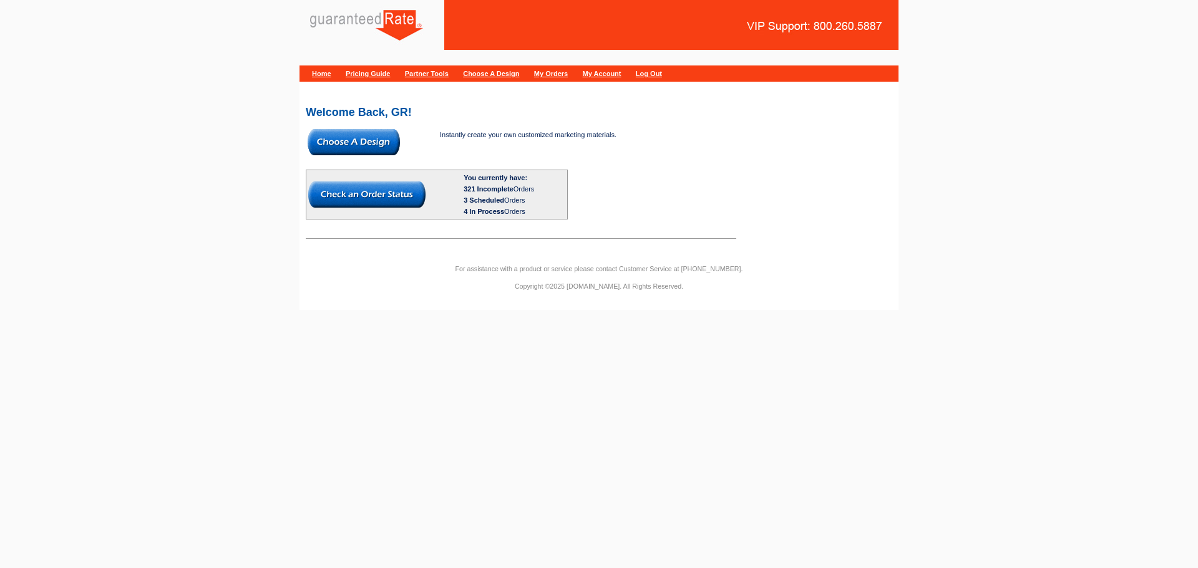 Image resolution: width=1198 pixels, height=568 pixels. What do you see at coordinates (491, 74) in the screenshot?
I see `a: Choose A Design` at bounding box center [491, 74].